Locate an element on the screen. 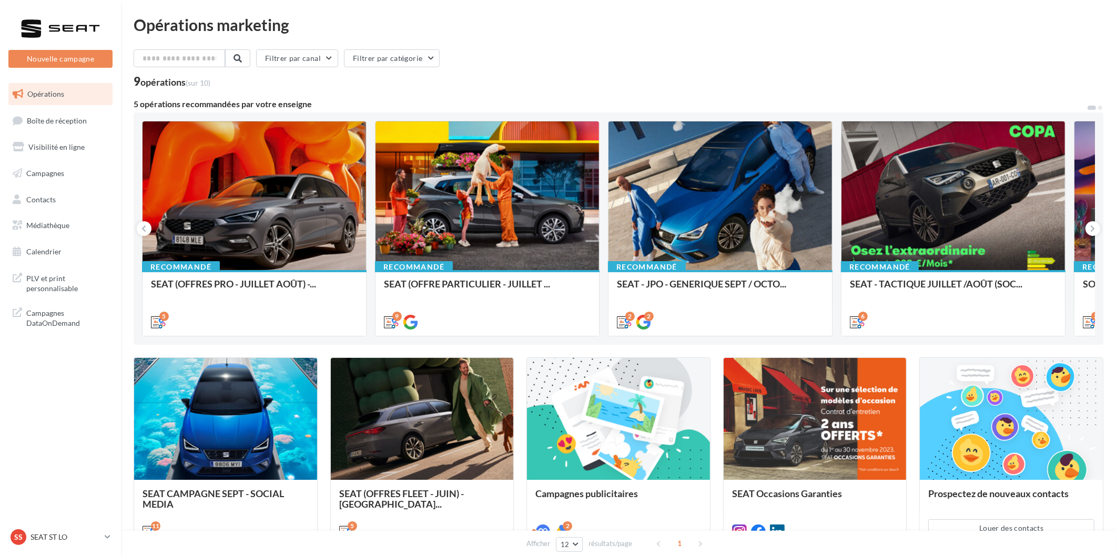 This screenshot has height=556, width=1116. span: SS is located at coordinates (18, 537).